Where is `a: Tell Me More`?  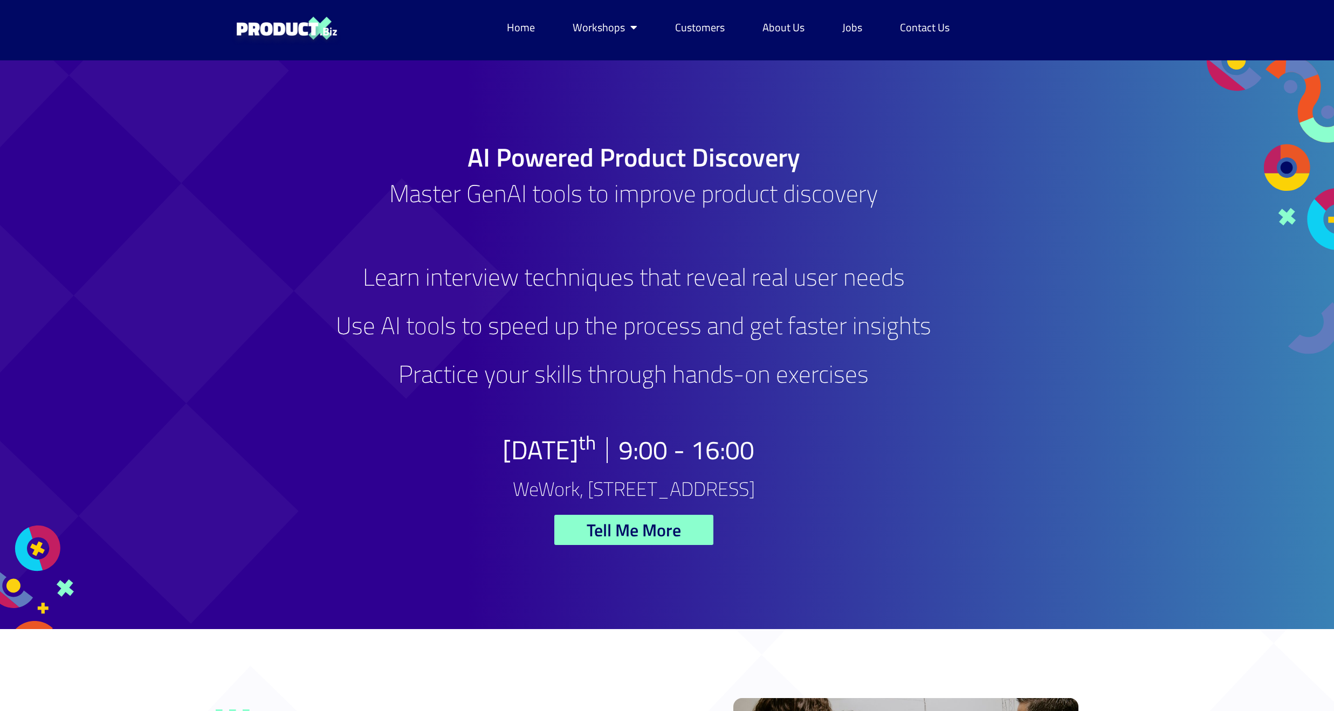
a: Tell Me More is located at coordinates (634, 530).